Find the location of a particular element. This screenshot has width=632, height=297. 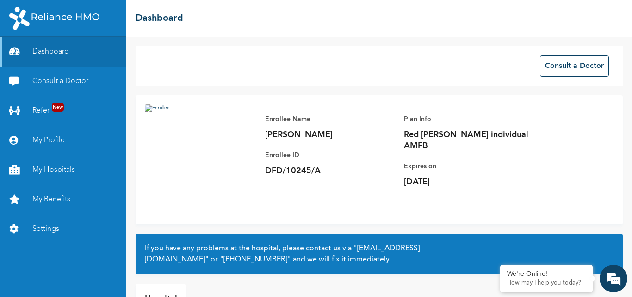

img: Enrollee is located at coordinates (200, 160).